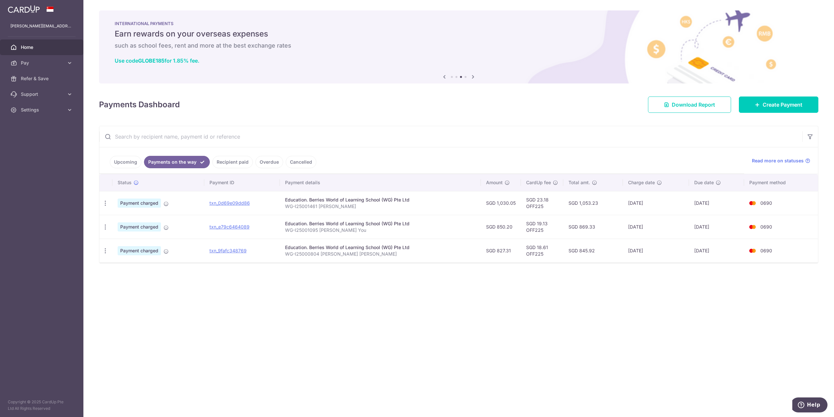 The height and width of the screenshot is (417, 834). What do you see at coordinates (157, 61) in the screenshot?
I see `a: Use codeGLOBE185for 1.85% fee.` at bounding box center [157, 61].